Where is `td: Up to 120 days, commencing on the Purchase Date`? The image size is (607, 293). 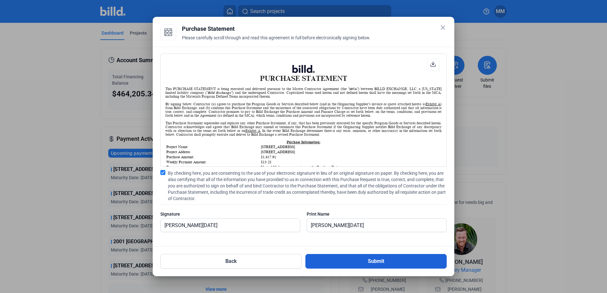 td: Up to 120 days, commencing on the Purchase Date is located at coordinates (351, 167).